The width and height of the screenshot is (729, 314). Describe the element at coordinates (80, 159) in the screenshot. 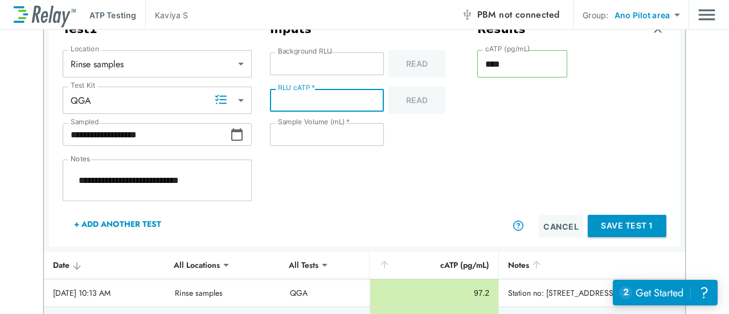

I see `label: Notes` at that location.